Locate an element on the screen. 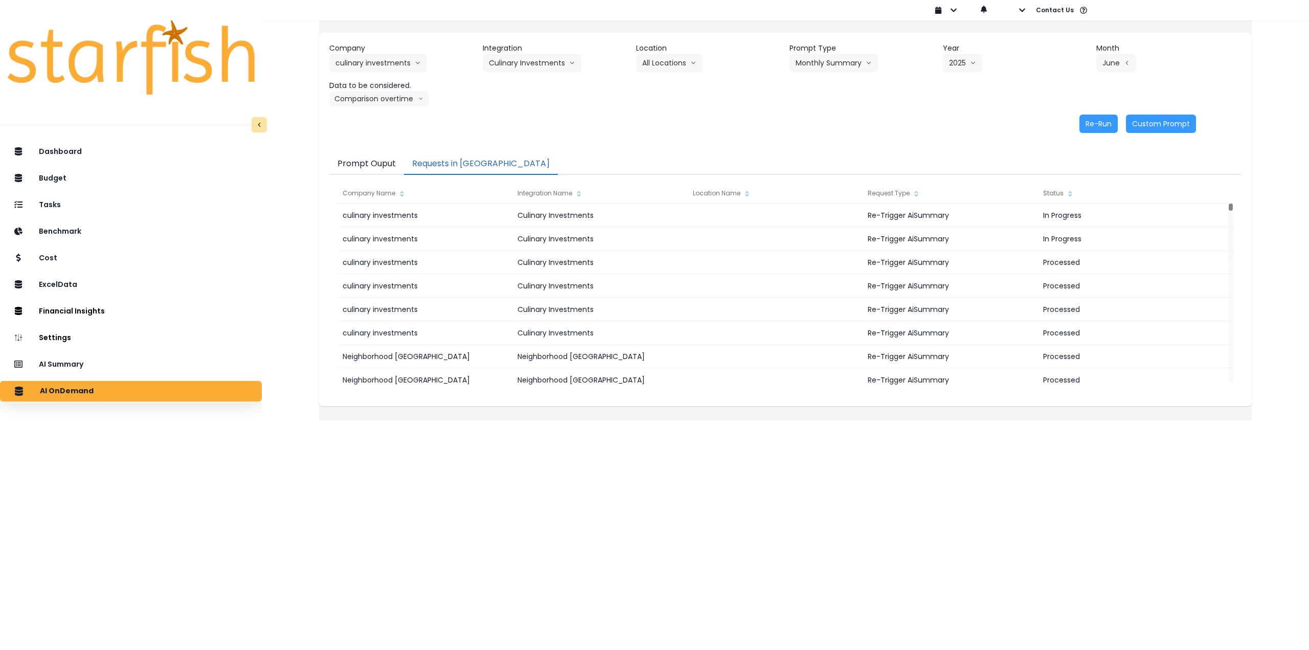 Image resolution: width=1309 pixels, height=650 pixels. button: Comparison overtimearrow down line is located at coordinates (379, 99).